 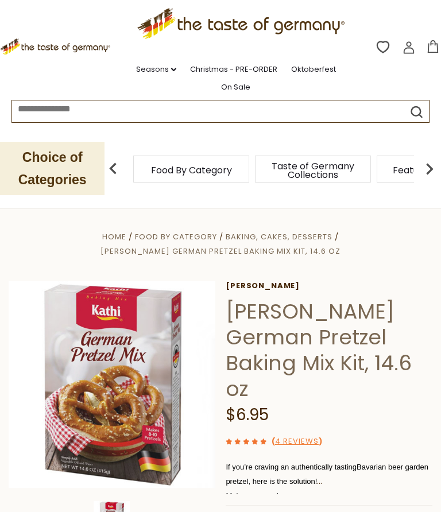 I want to click on a: Christmas - PRE-ORDER, so click(x=234, y=69).